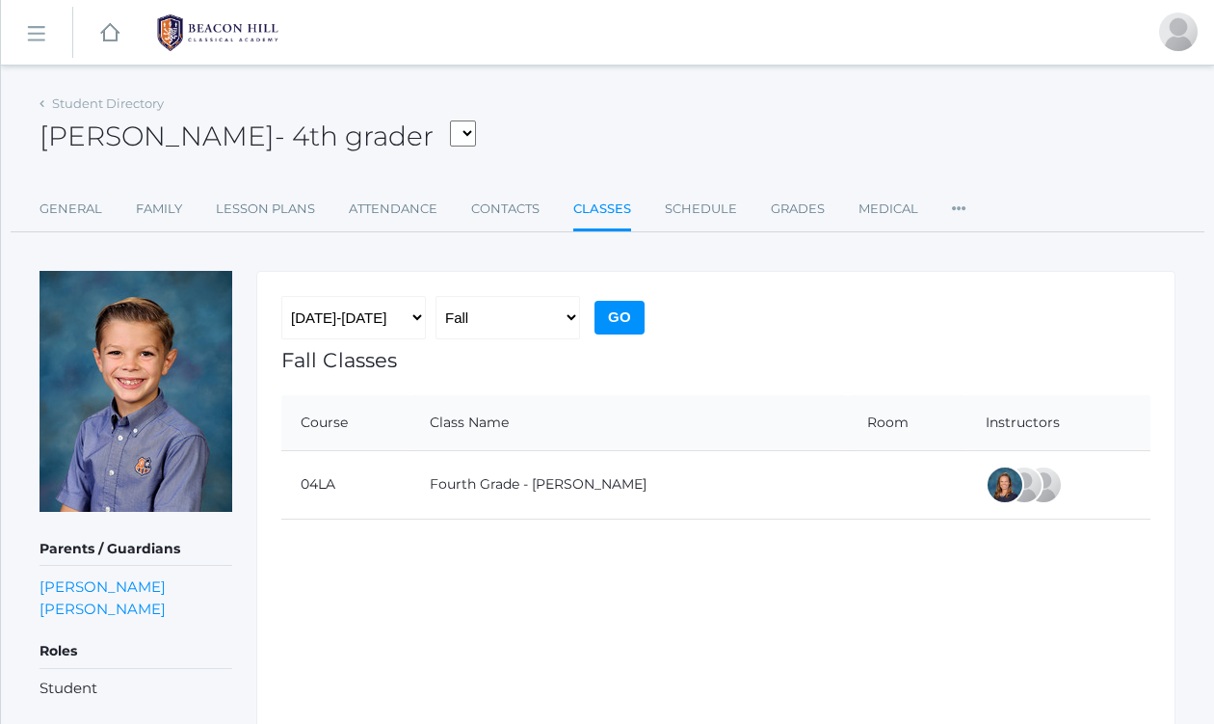  What do you see at coordinates (889, 209) in the screenshot?
I see `a: Medical` at bounding box center [889, 209].